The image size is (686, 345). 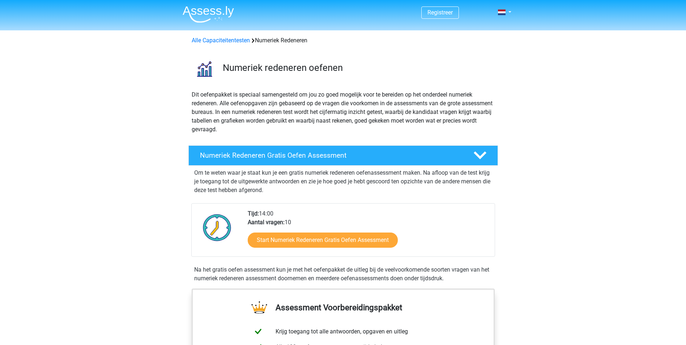 What do you see at coordinates (440, 12) in the screenshot?
I see `a: Registreer` at bounding box center [440, 12].